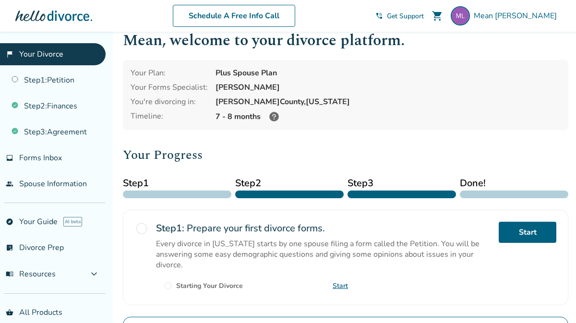 The image size is (576, 323). What do you see at coordinates (400, 16) in the screenshot?
I see `a: phone_in_talkGet Support` at bounding box center [400, 16].